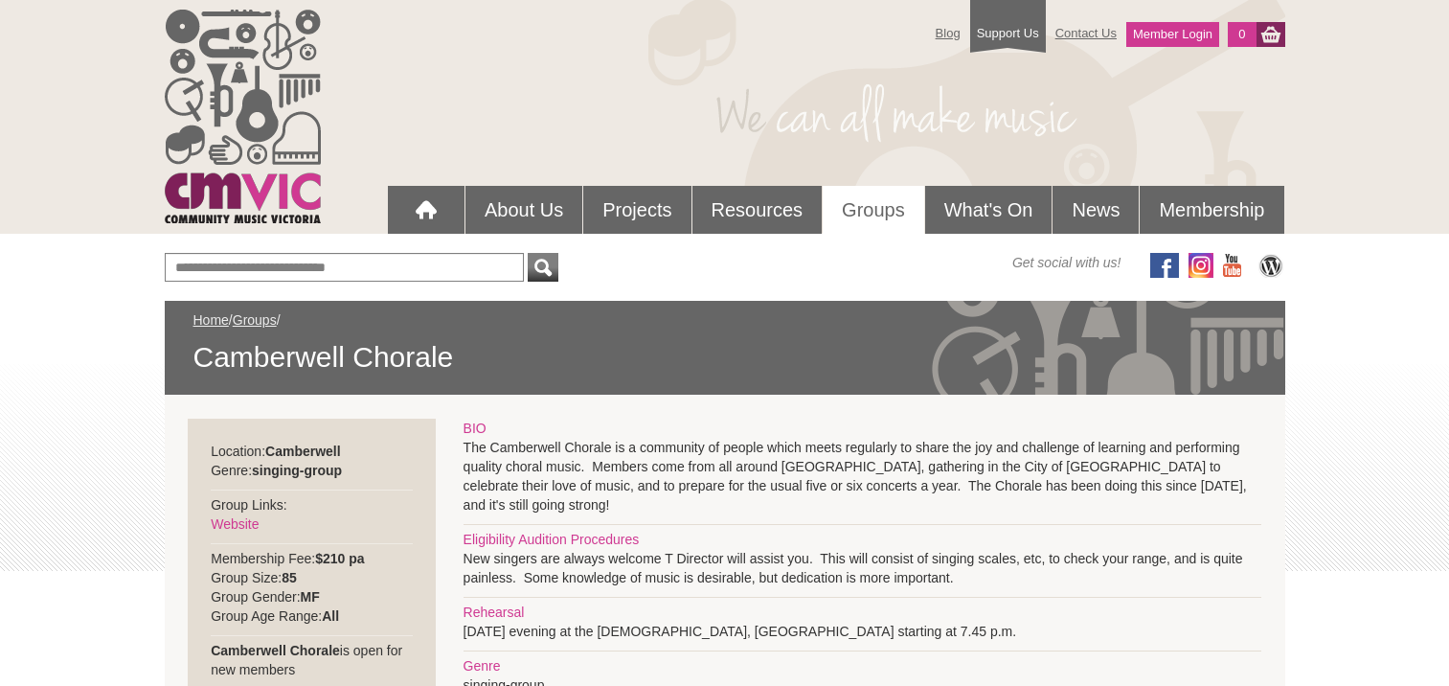 The height and width of the screenshot is (686, 1449). What do you see at coordinates (524, 210) in the screenshot?
I see `a: About Us` at bounding box center [524, 210].